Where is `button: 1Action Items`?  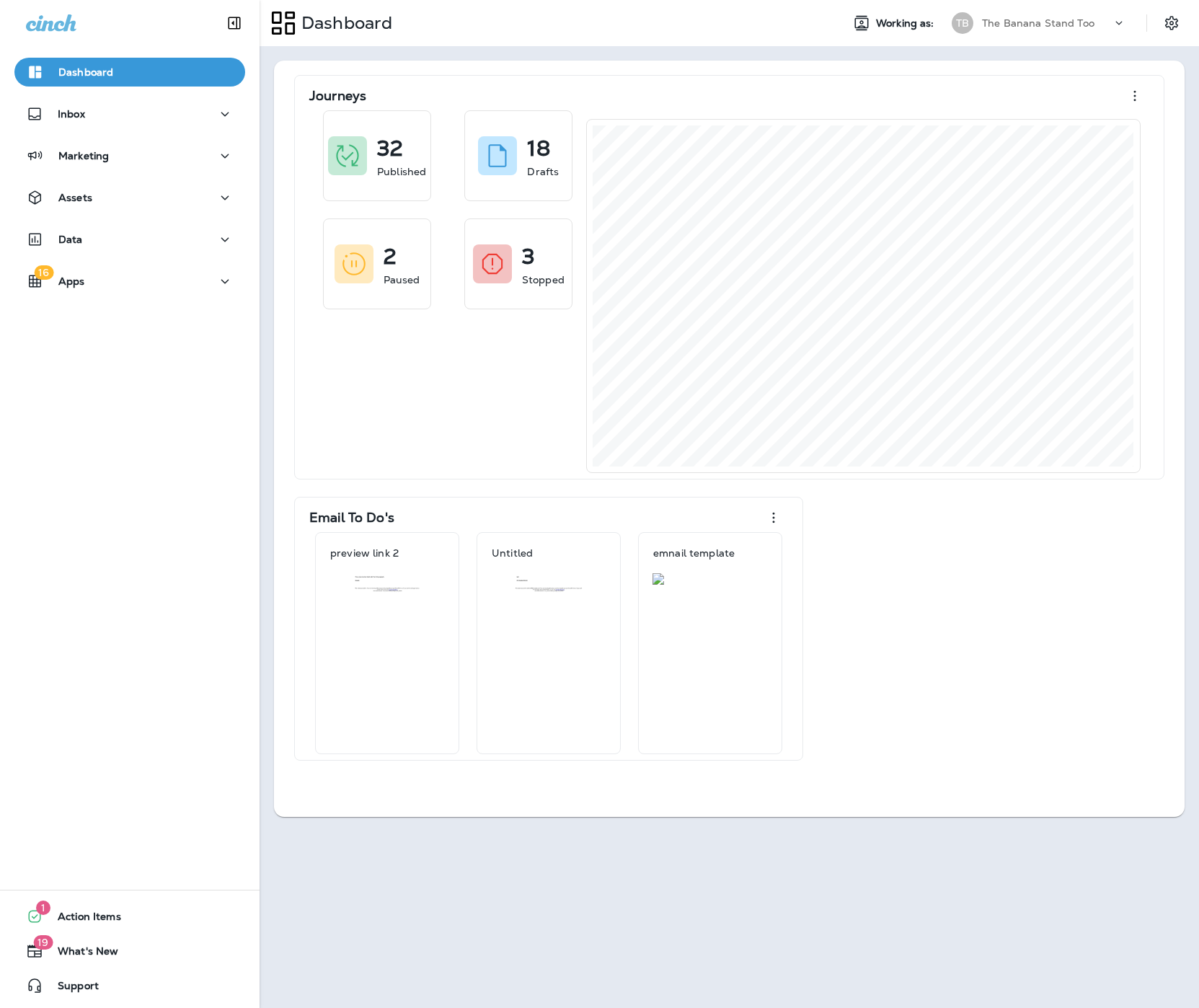
button: 1Action Items is located at coordinates (130, 916).